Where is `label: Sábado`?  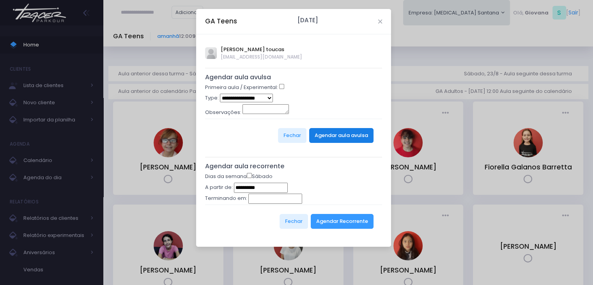
label: Sábado is located at coordinates (260, 176).